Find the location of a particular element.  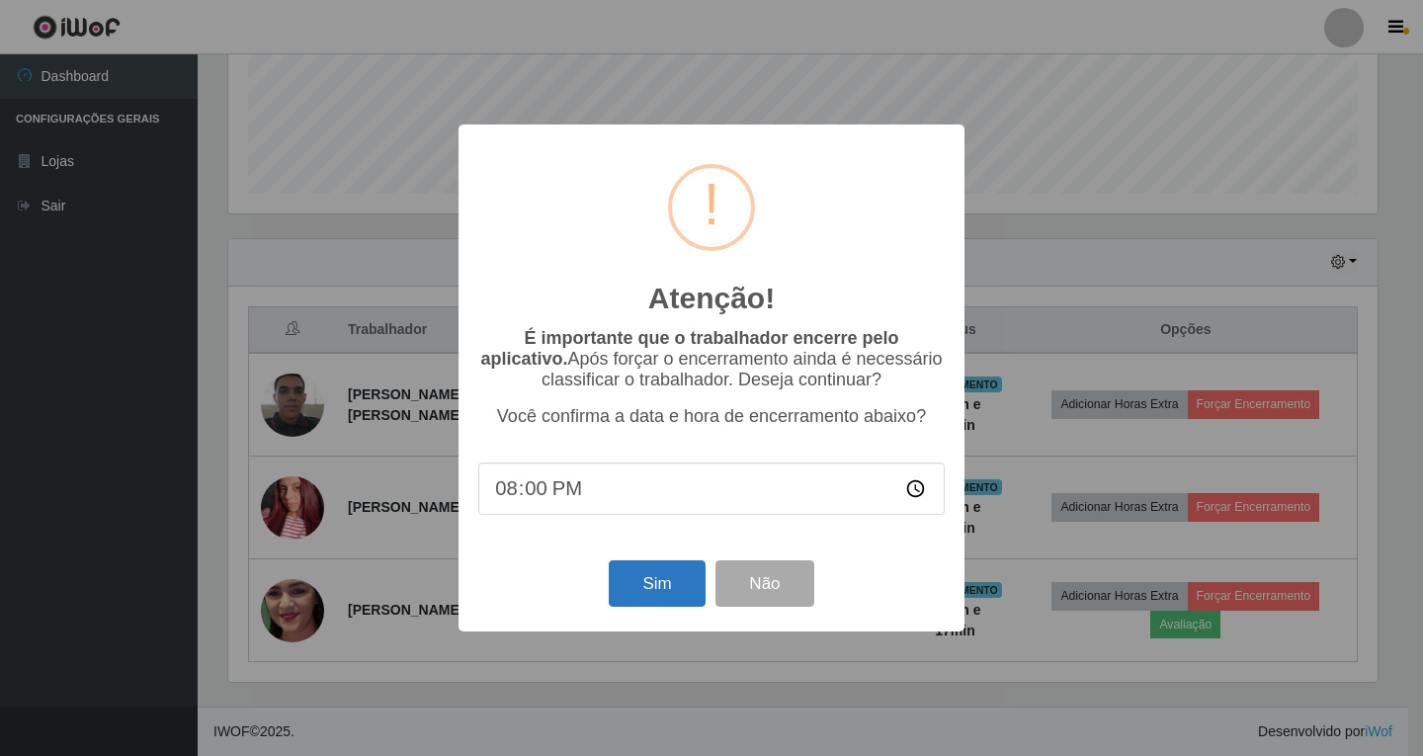

p: Após forçar o encerramento ainda é necessário classificar o trabalhador. Deseja continuar? is located at coordinates (711, 359).